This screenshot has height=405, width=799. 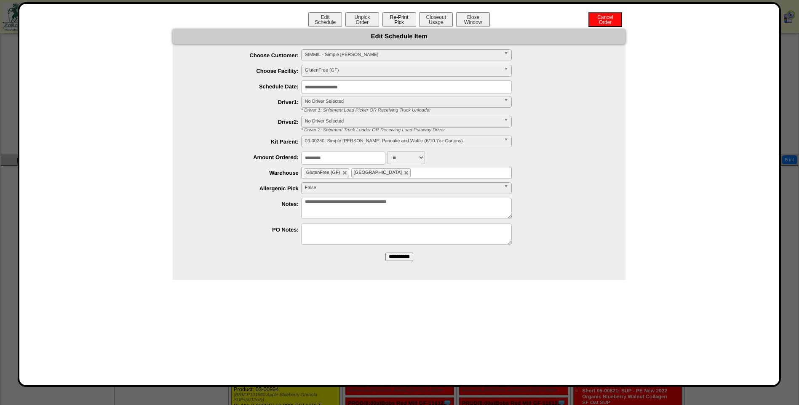 I want to click on div: * Driver 2: Shipment Truck Loader OR Receiving Load Putaway Driver, so click(x=460, y=130).